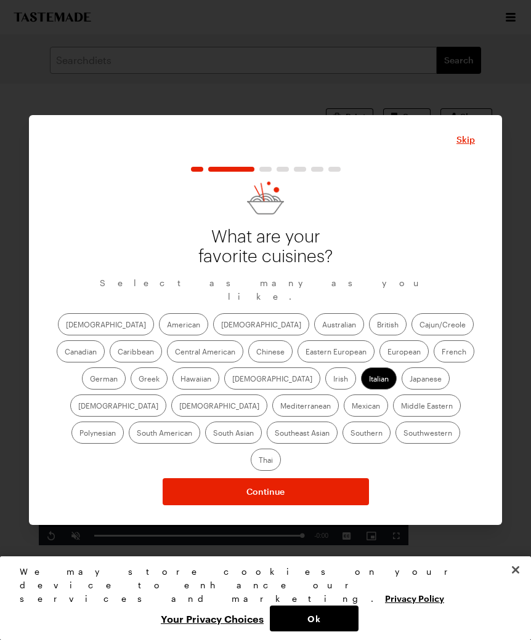 Image resolution: width=531 pixels, height=640 pixels. I want to click on label: Central American, so click(205, 352).